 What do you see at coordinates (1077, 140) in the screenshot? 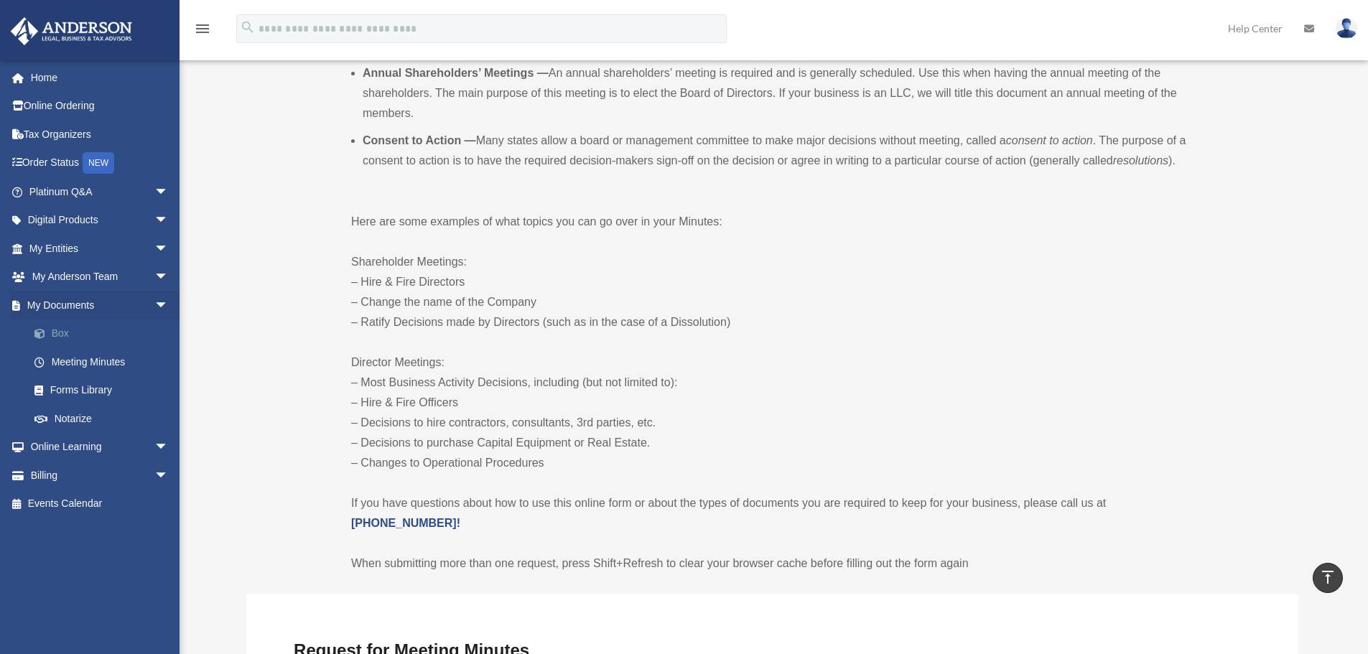
I see `em: action` at bounding box center [1077, 140].